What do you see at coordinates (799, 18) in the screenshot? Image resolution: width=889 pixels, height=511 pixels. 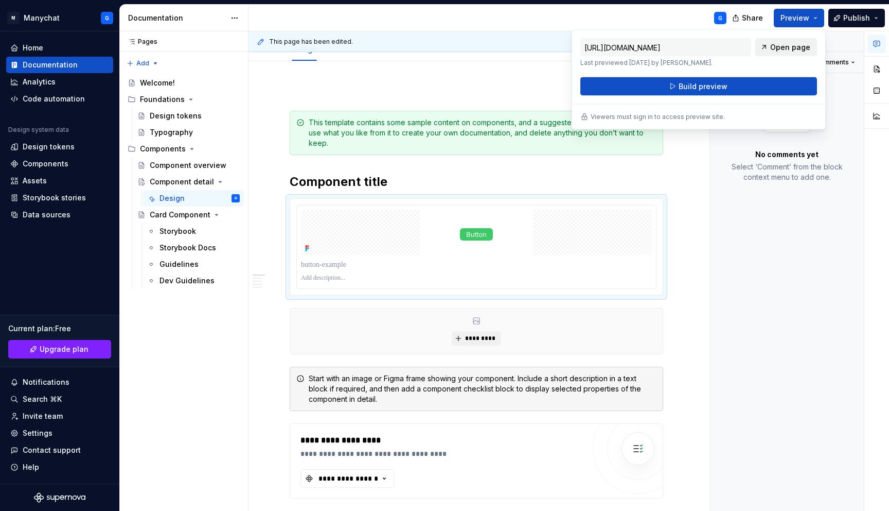 I see `button: Preview` at bounding box center [799, 18].